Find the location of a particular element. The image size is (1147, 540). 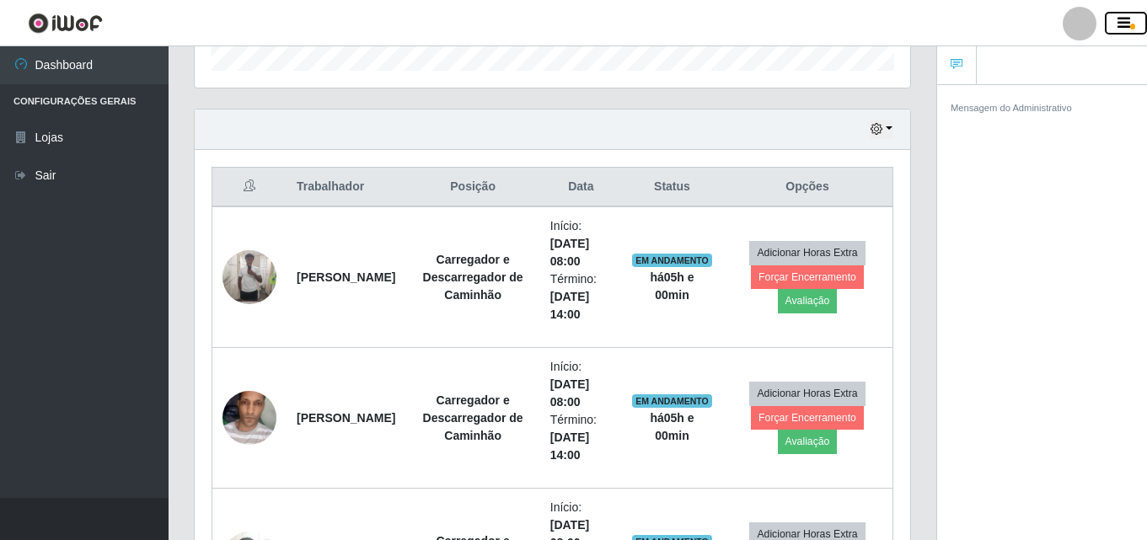

img: 1749255335293.jpeg is located at coordinates (249, 418).